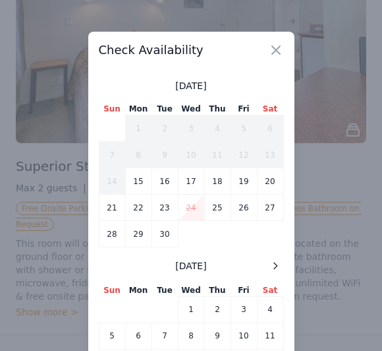  What do you see at coordinates (165, 208) in the screenshot?
I see `td: 23` at bounding box center [165, 208].